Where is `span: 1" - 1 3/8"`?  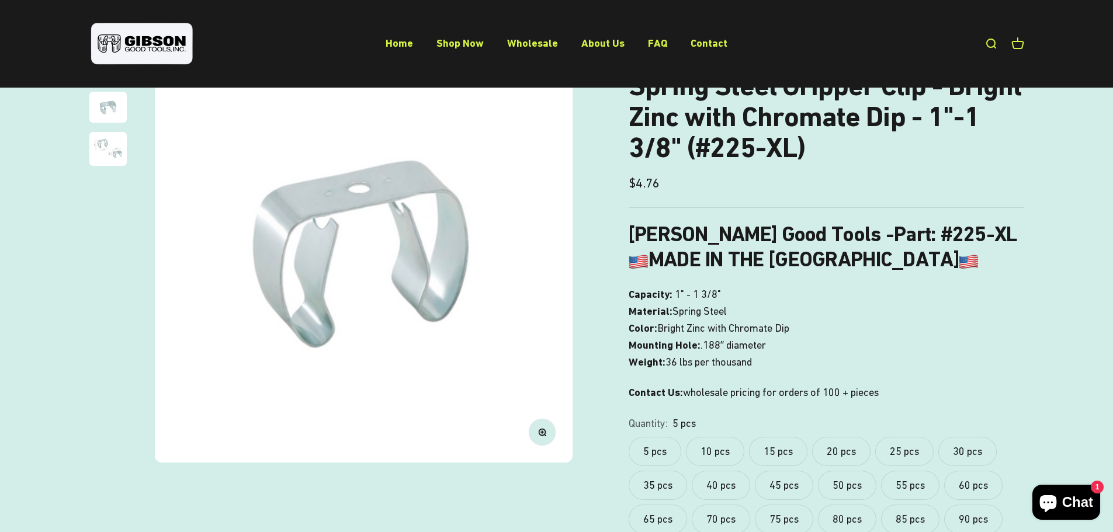
span: 1" - 1 3/8" is located at coordinates (697, 294).